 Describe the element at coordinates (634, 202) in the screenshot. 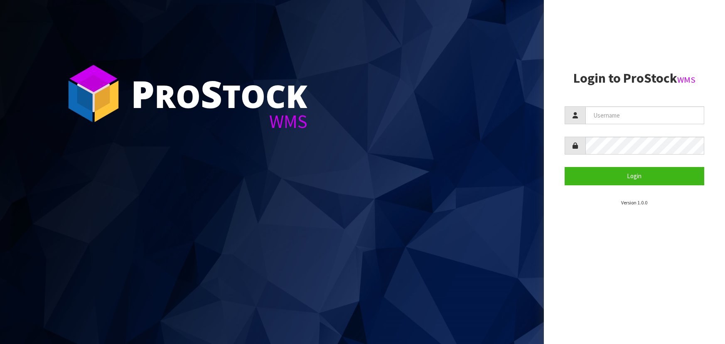

I see `small: Version 1.0.0` at that location.